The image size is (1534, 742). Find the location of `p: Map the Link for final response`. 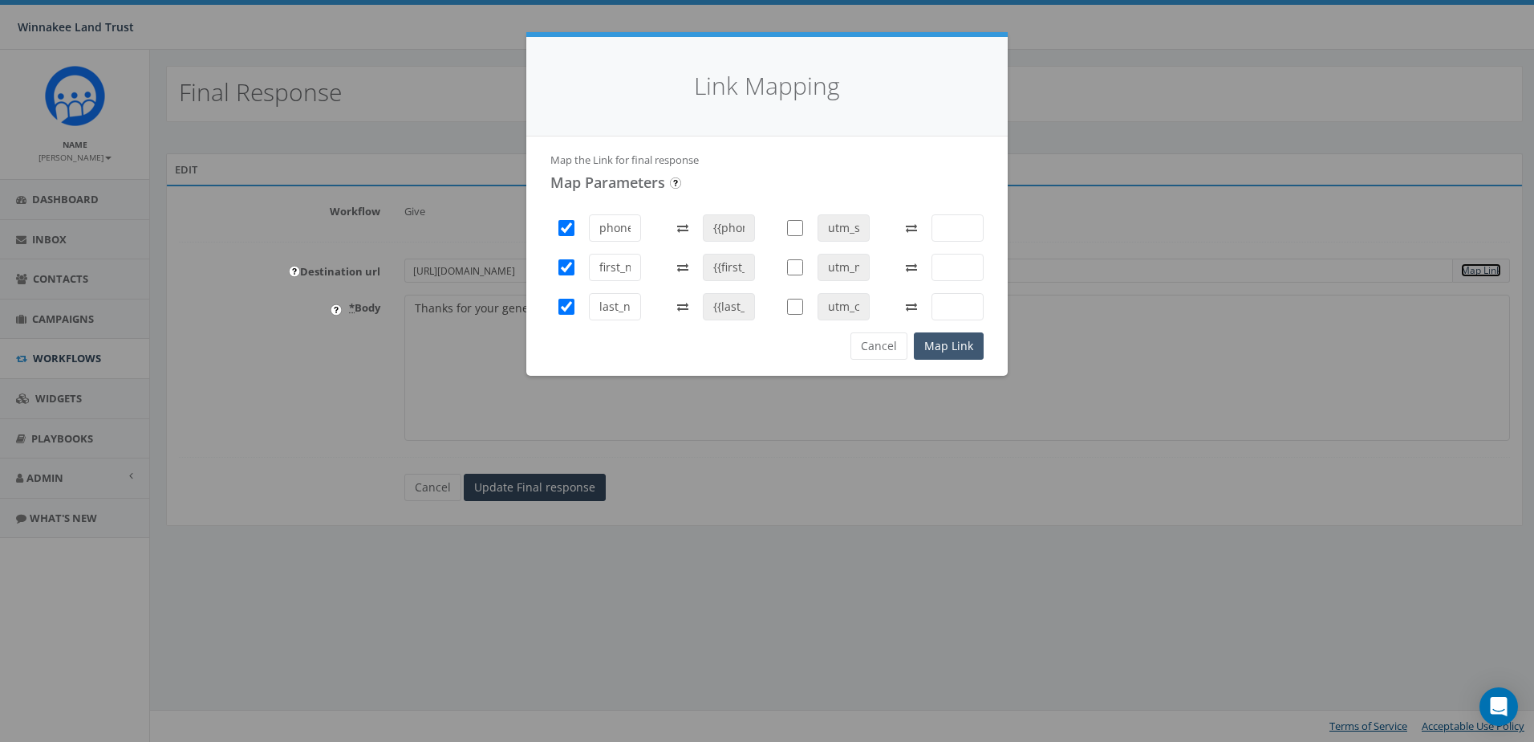

p: Map the Link for final response is located at coordinates (767, 160).